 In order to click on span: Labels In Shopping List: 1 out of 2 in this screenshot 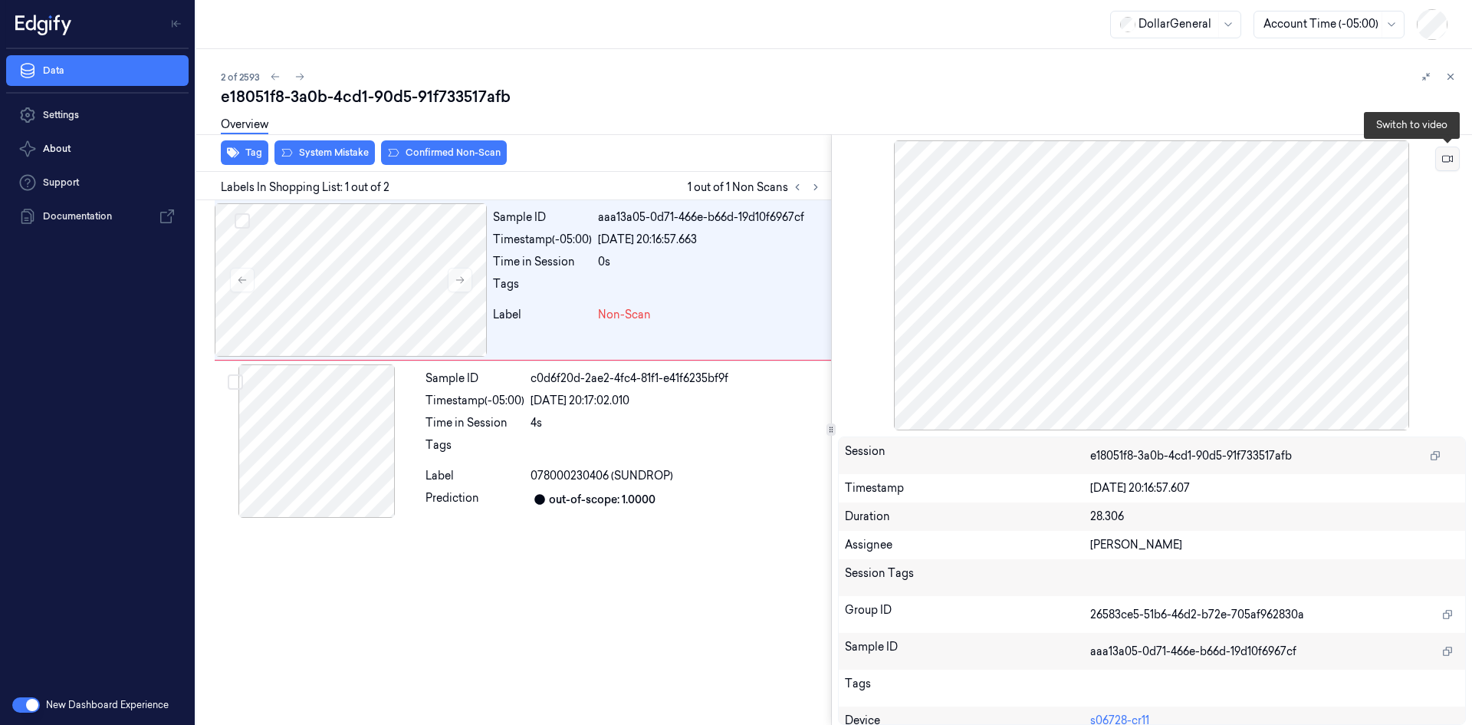, I will do `click(305, 187)`.